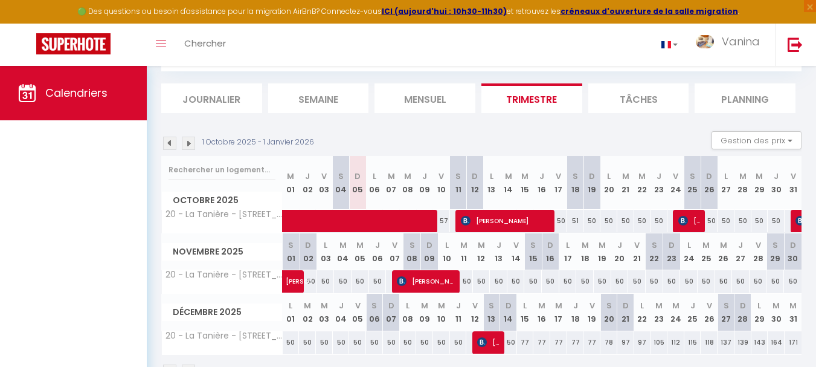 The image size is (816, 367). What do you see at coordinates (222, 312) in the screenshot?
I see `span: Décembre 2025` at bounding box center [222, 312].